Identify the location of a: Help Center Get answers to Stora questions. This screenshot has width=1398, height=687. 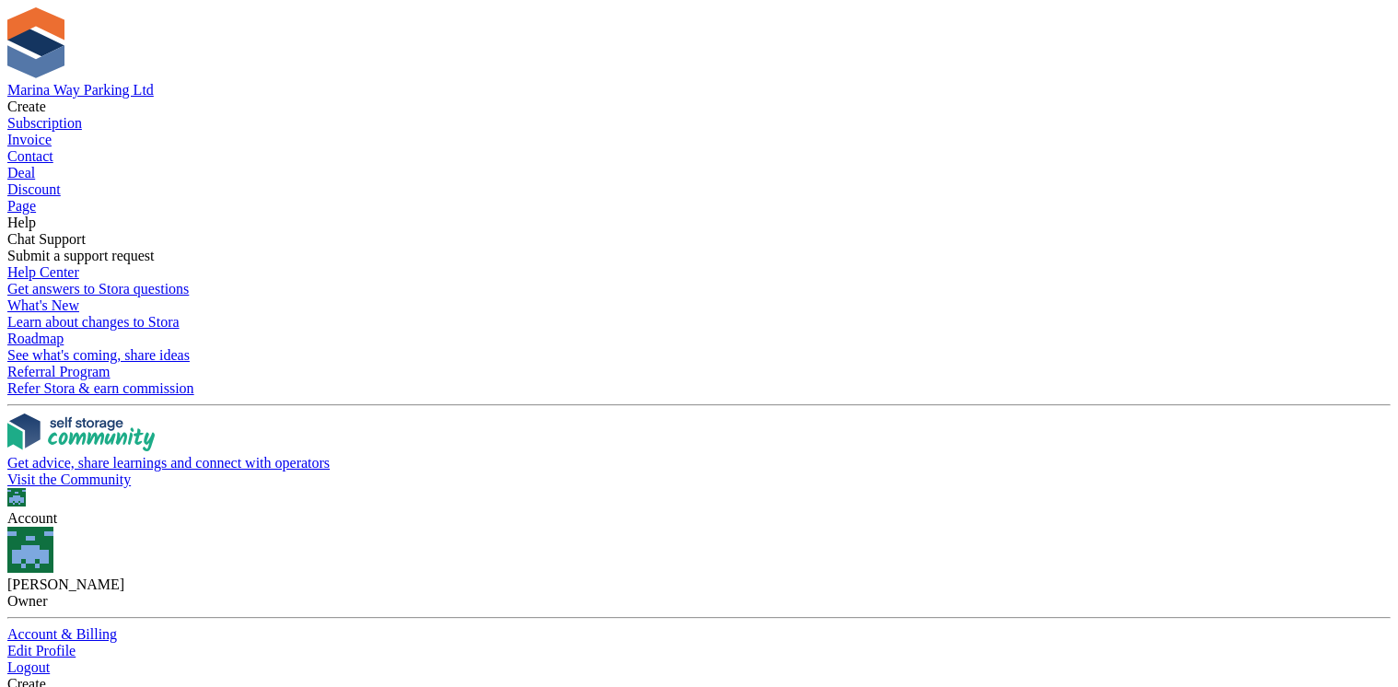
(699, 281).